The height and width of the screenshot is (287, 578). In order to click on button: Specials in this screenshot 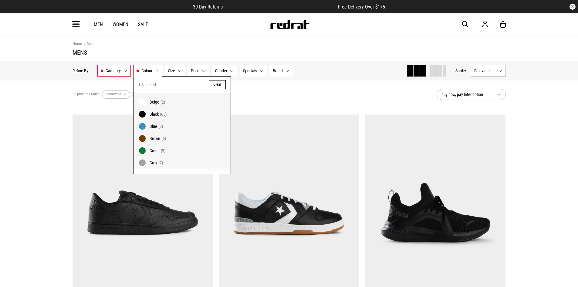, I will do `click(253, 71)`.